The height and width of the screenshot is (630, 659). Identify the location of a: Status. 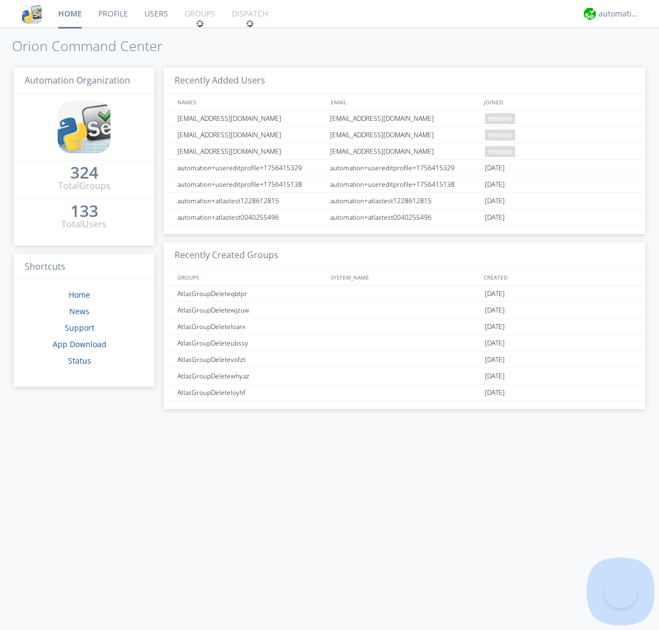
(80, 361).